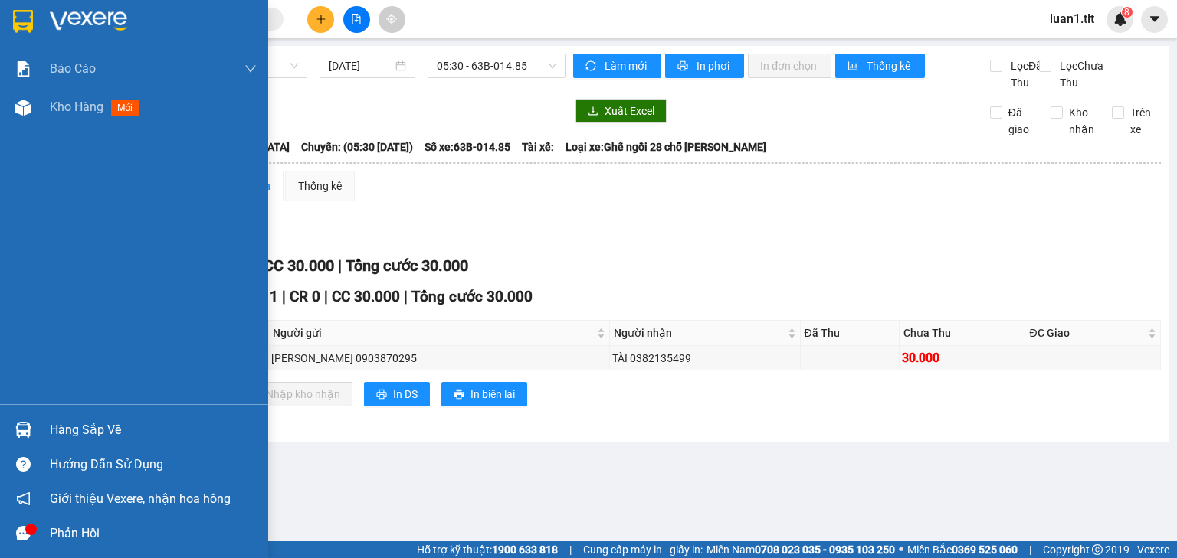 The height and width of the screenshot is (558, 1177). I want to click on span: Đã giao, so click(1020, 121).